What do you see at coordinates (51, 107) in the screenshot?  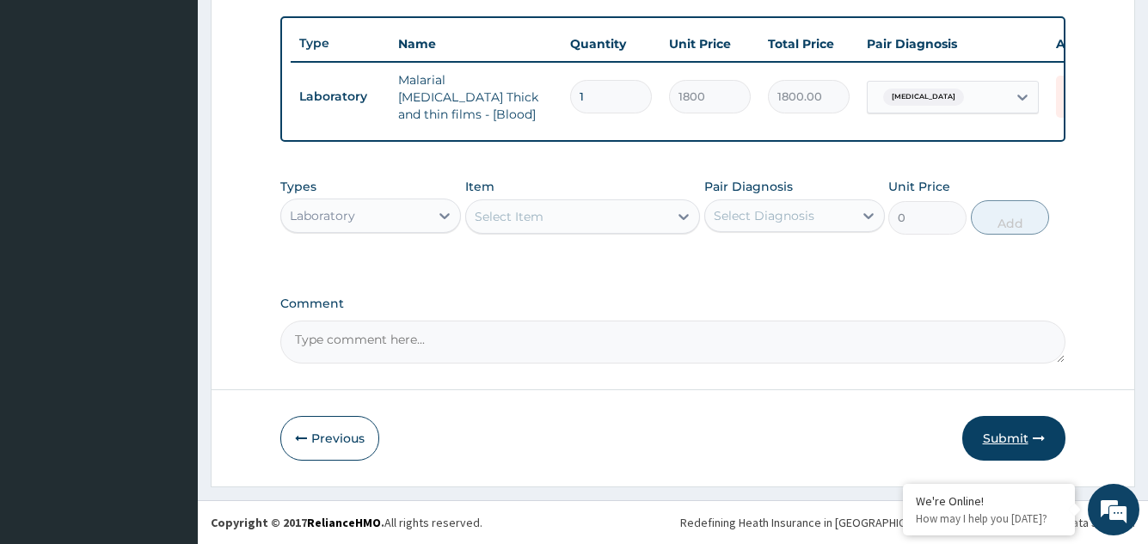 I see `img: d_794563401_company_1708531726252_794563401` at bounding box center [51, 107].